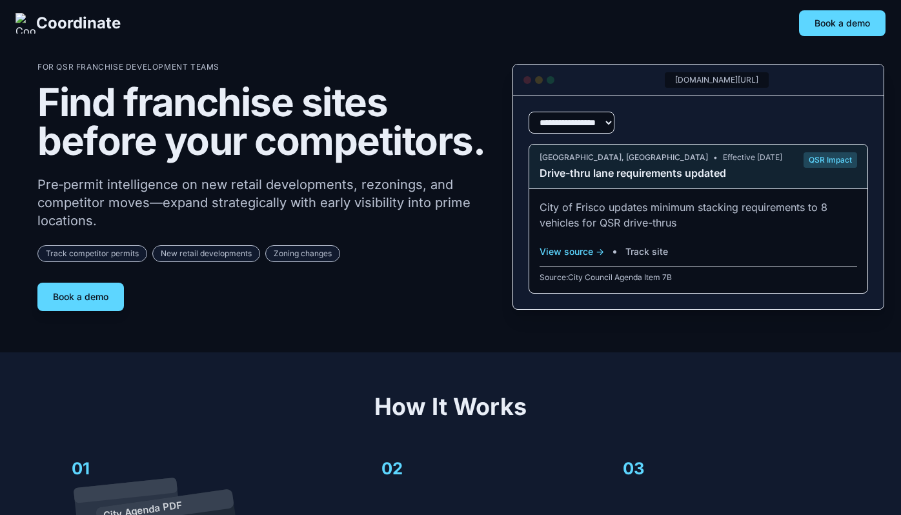 Image resolution: width=901 pixels, height=515 pixels. Describe the element at coordinates (647, 252) in the screenshot. I see `button: Track site` at that location.